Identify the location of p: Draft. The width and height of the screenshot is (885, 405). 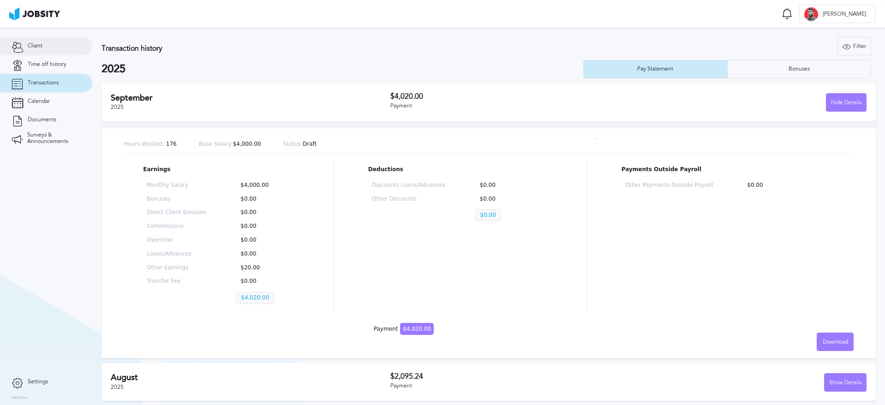
(300, 144).